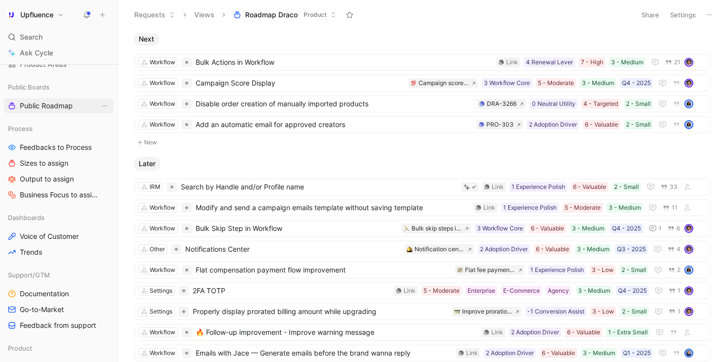 This screenshot has width=728, height=362. What do you see at coordinates (155, 187) in the screenshot?
I see `div: IRM` at bounding box center [155, 187].